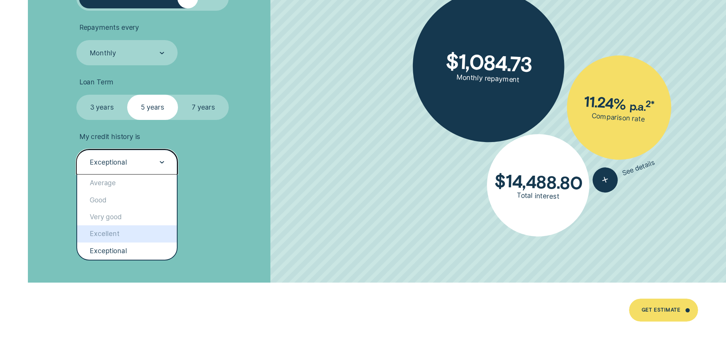 The height and width of the screenshot is (346, 726). Describe the element at coordinates (102, 107) in the screenshot. I see `label: 3 years` at that location.